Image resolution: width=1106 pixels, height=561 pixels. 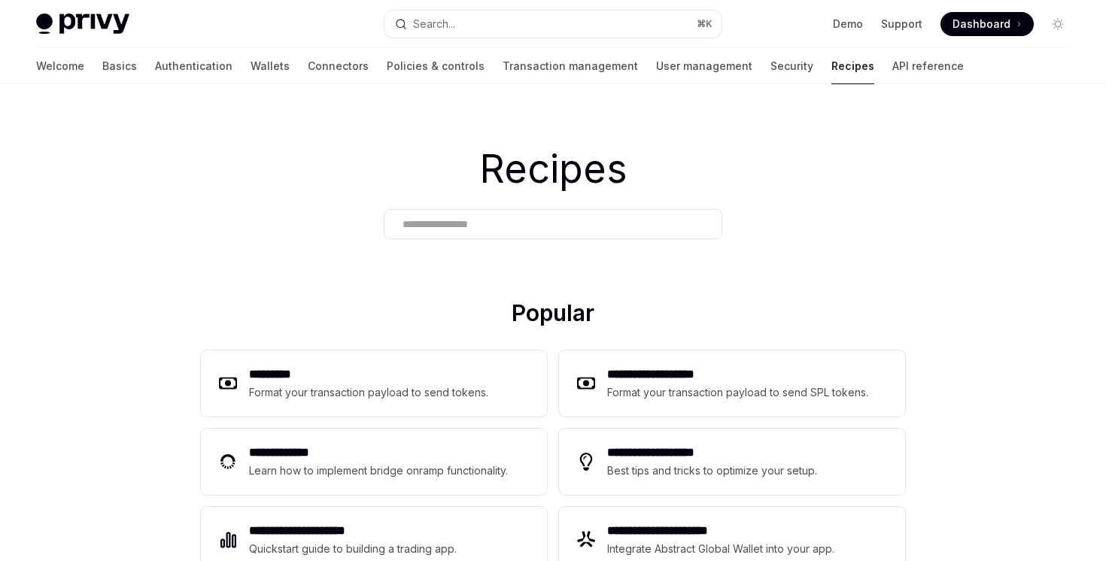 I want to click on a: API reference, so click(x=928, y=66).